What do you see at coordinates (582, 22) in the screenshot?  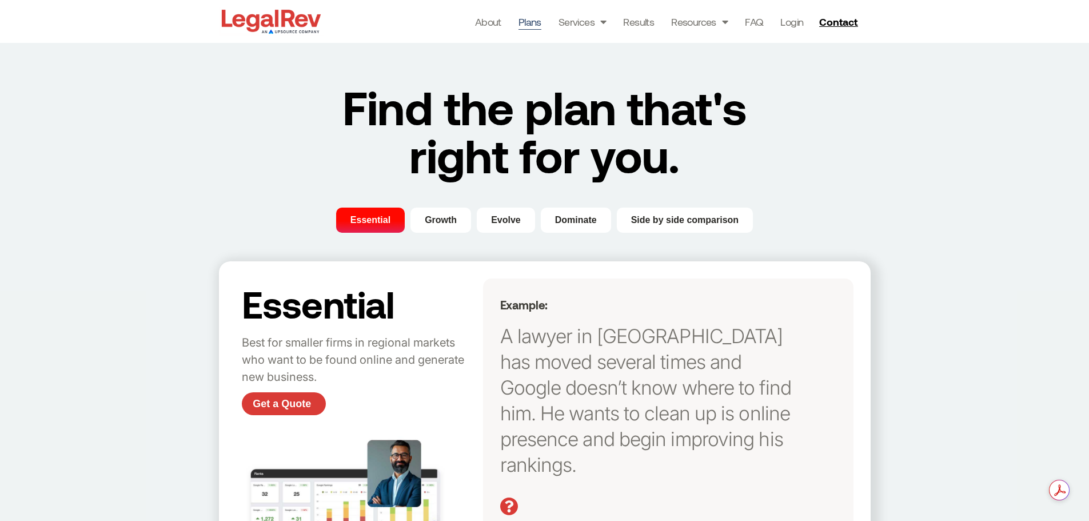 I see `a: Services` at bounding box center [582, 22].